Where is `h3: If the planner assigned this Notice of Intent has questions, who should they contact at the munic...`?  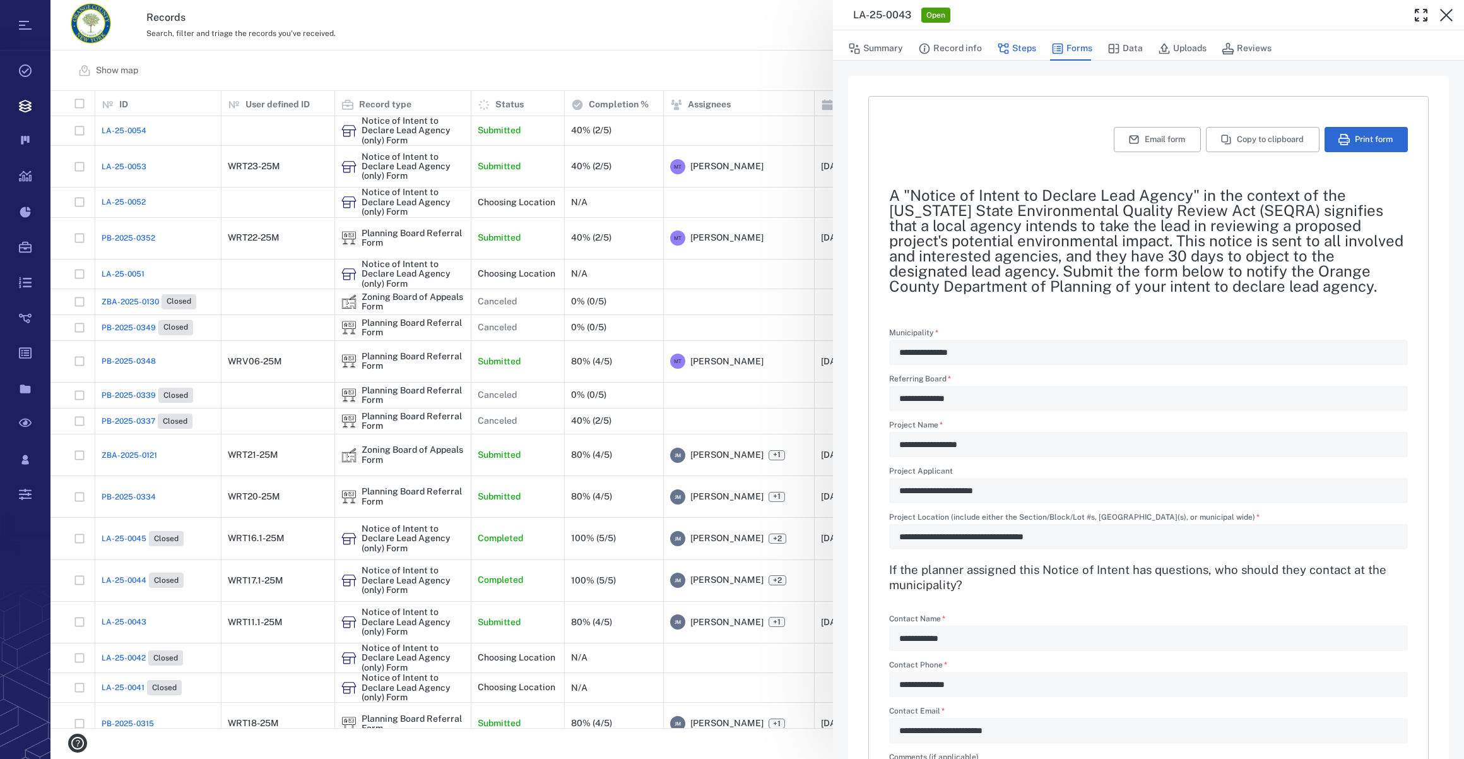
h3: If the planner assigned this Notice of Intent has questions, who should they contact at the munic... is located at coordinates (1149, 577).